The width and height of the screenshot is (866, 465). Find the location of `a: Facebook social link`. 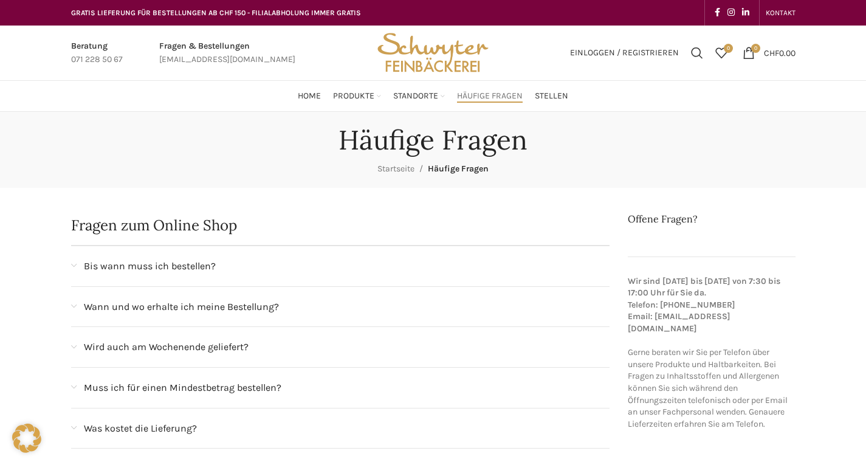

a: Facebook social link is located at coordinates (717, 13).